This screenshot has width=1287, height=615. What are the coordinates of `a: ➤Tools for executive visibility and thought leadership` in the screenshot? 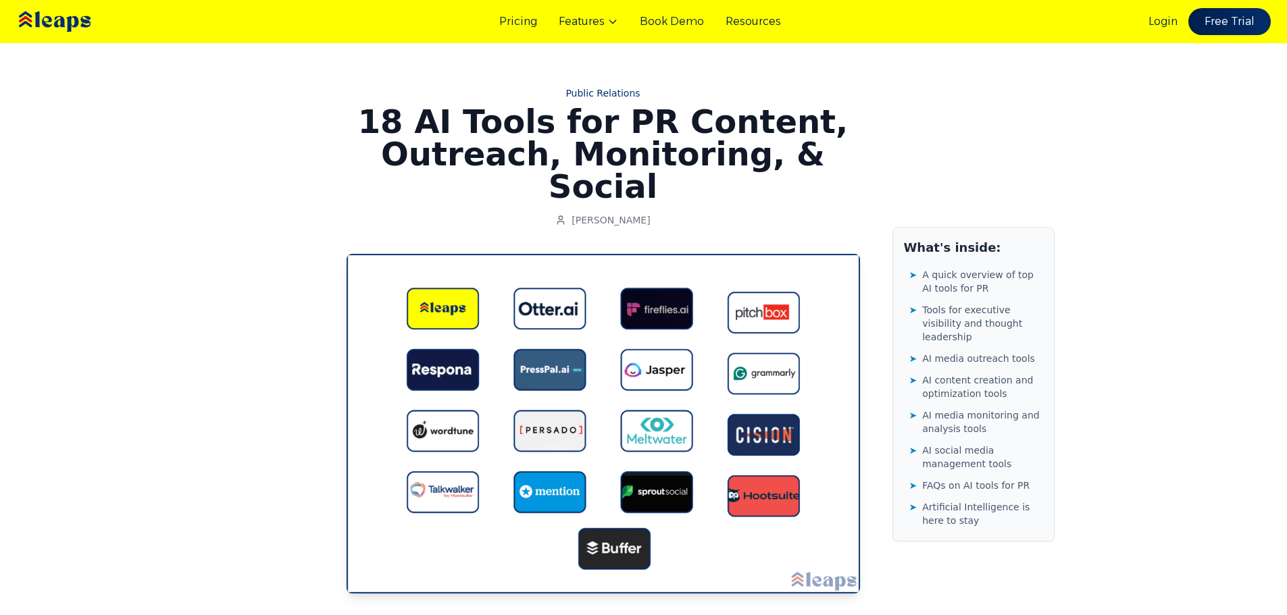 It's located at (976, 324).